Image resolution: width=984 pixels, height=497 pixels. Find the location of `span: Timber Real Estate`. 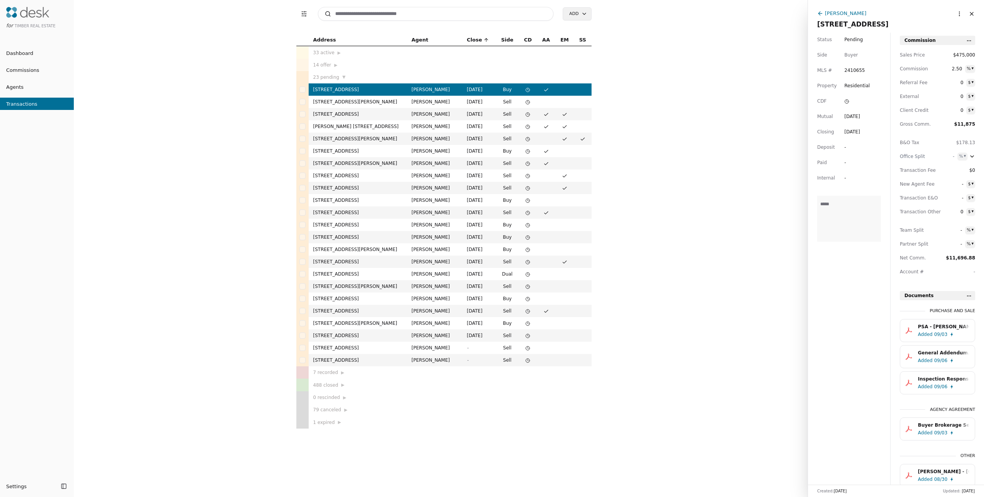

span: Timber Real Estate is located at coordinates (35, 26).